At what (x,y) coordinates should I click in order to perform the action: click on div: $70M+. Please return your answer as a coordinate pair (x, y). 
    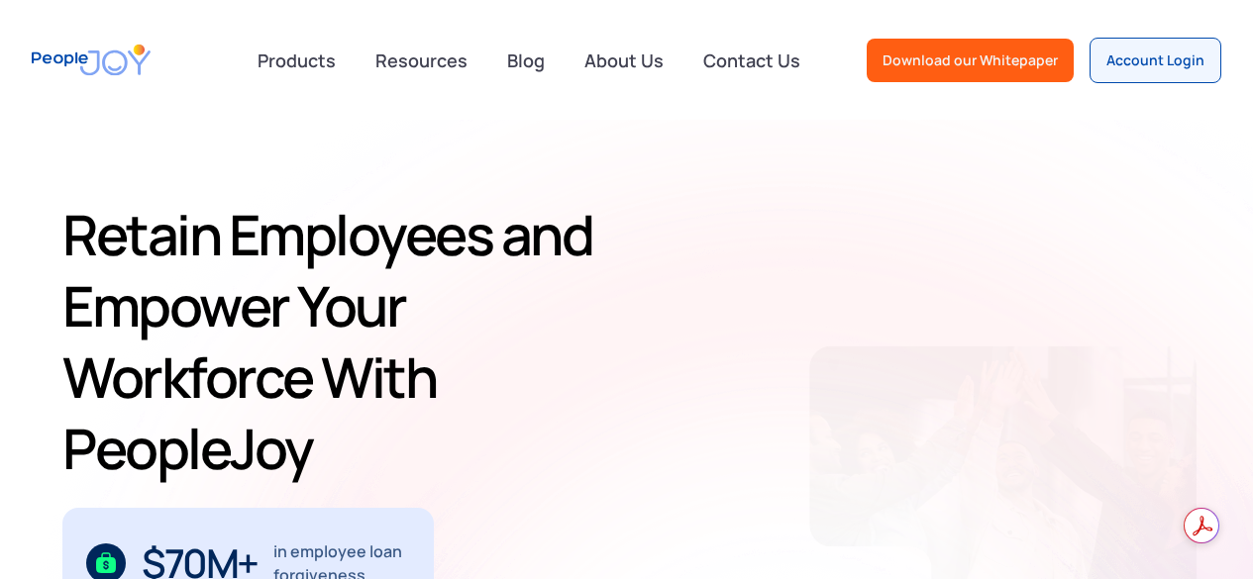
    Looking at the image, I should click on (199, 564).